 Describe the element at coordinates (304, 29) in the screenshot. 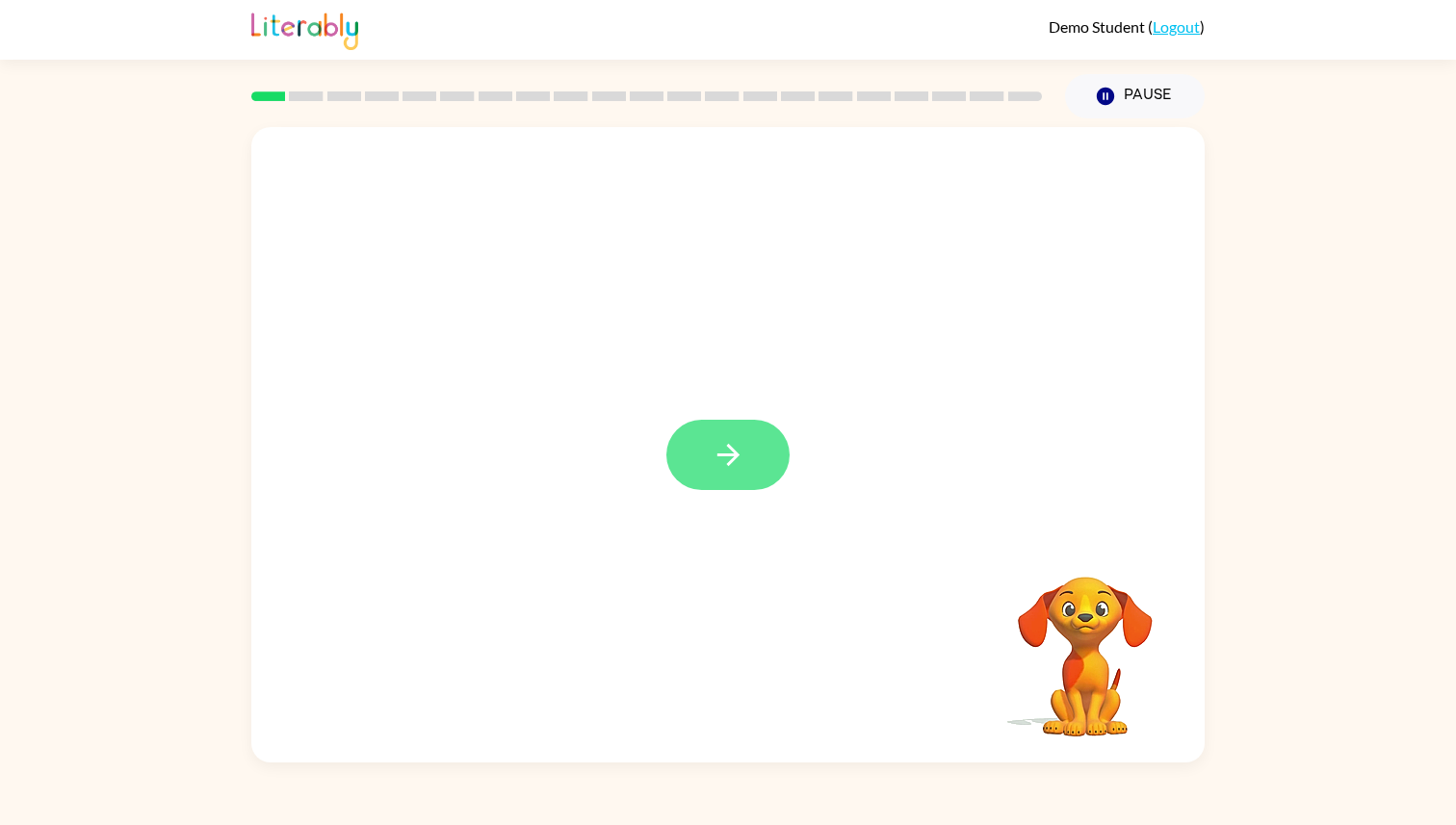

I see `img: Literably` at that location.